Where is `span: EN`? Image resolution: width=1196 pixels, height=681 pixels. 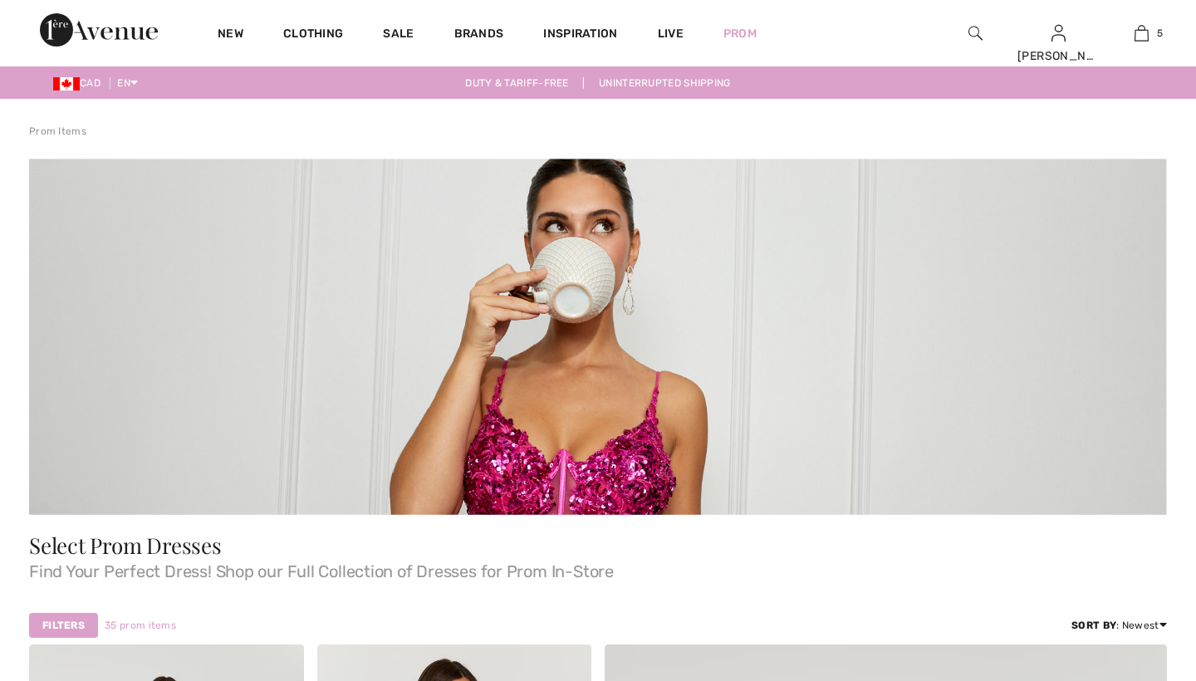 span: EN is located at coordinates (127, 83).